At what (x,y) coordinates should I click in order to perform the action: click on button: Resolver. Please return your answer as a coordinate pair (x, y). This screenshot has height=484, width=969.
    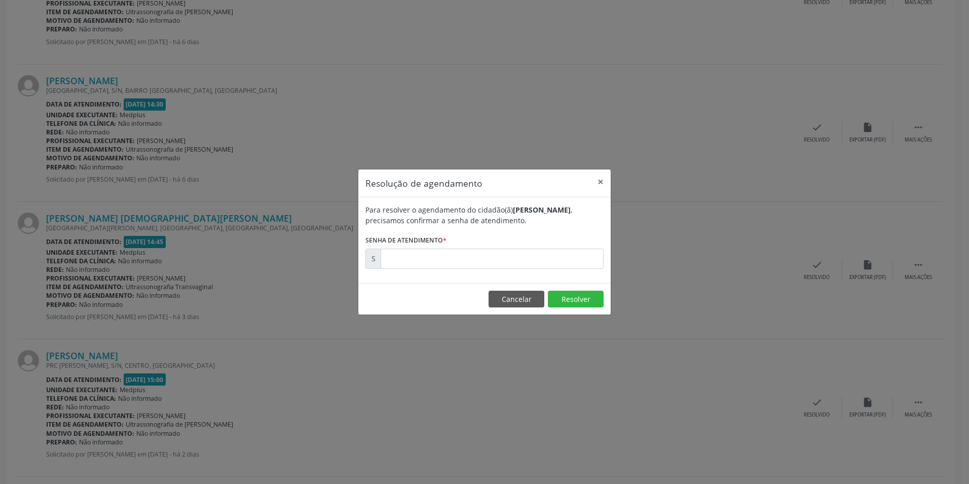
    Looking at the image, I should click on (576, 299).